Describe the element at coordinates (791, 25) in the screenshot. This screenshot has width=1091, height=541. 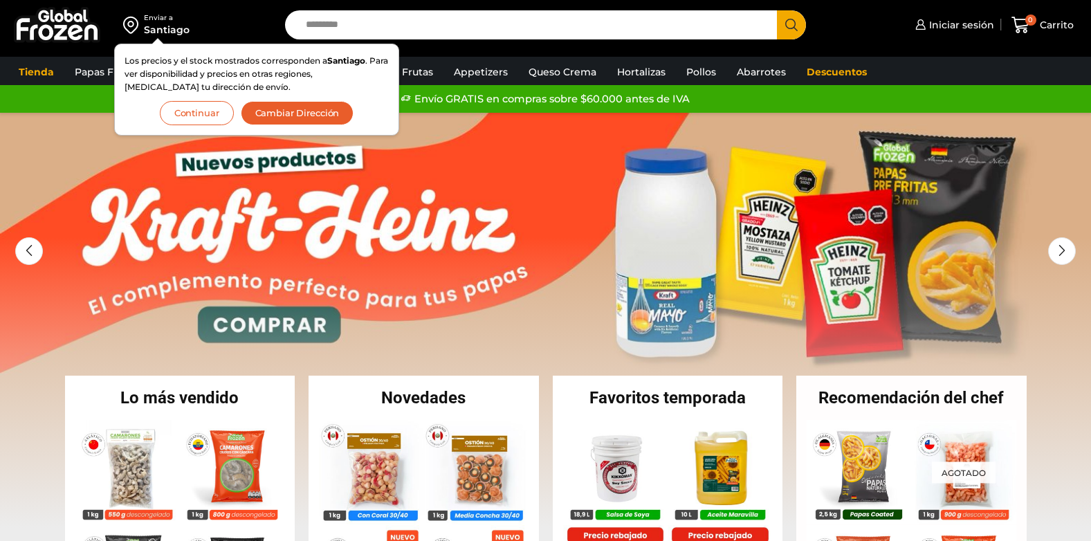
I see `button: Search button` at that location.